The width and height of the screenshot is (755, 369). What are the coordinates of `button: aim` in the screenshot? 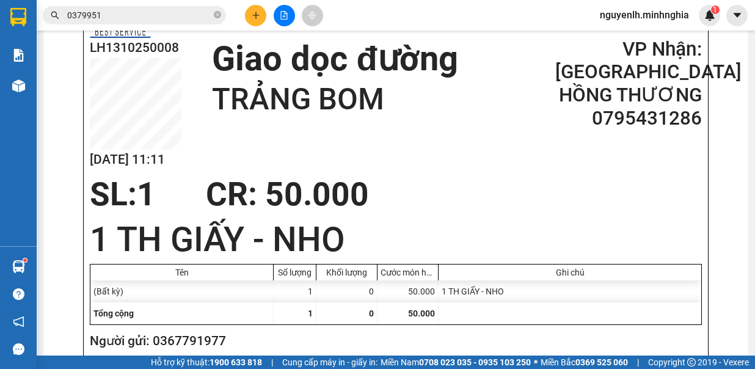 It's located at (312, 15).